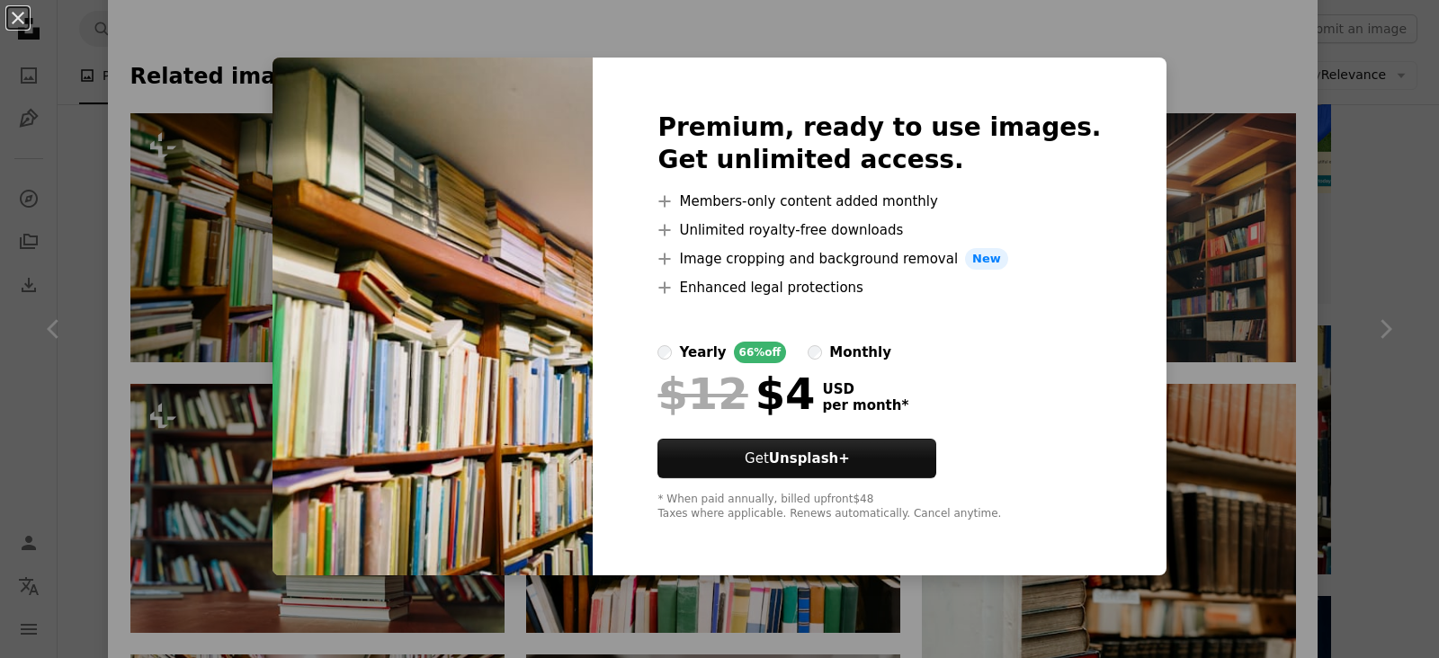  What do you see at coordinates (797, 459) in the screenshot?
I see `button: GetUnsplash+` at bounding box center [797, 459].